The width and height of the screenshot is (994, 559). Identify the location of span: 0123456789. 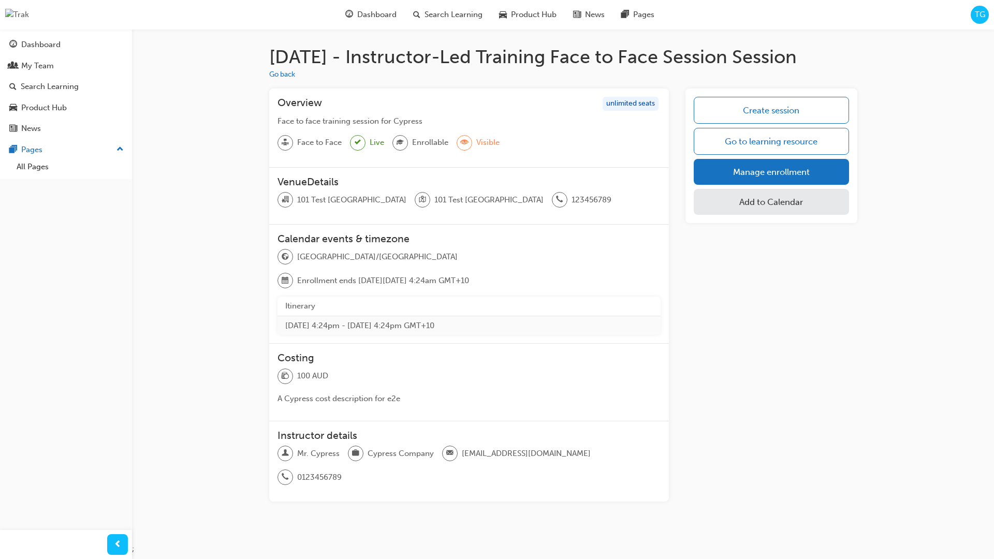
(319, 477).